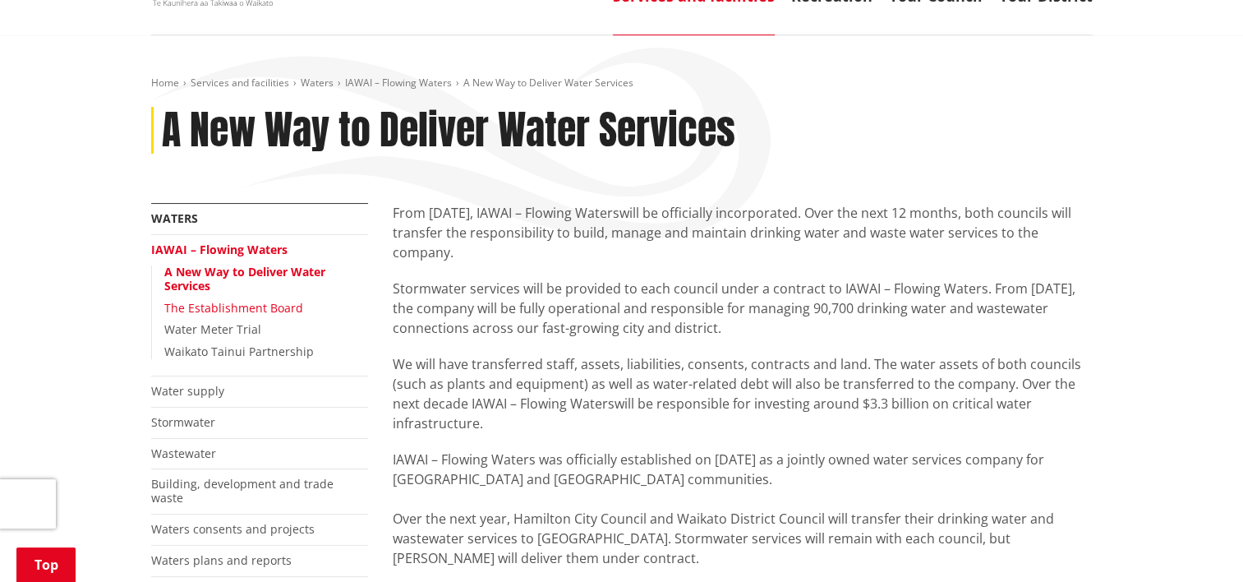 Image resolution: width=1243 pixels, height=582 pixels. Describe the element at coordinates (187, 390) in the screenshot. I see `a: Water supply` at that location.